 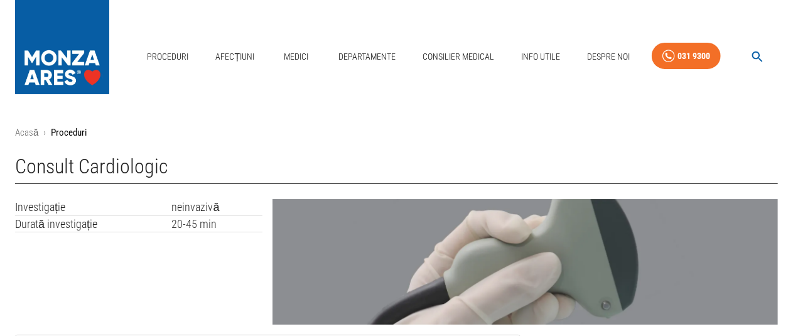 I want to click on td: neinvazivă, so click(x=217, y=207).